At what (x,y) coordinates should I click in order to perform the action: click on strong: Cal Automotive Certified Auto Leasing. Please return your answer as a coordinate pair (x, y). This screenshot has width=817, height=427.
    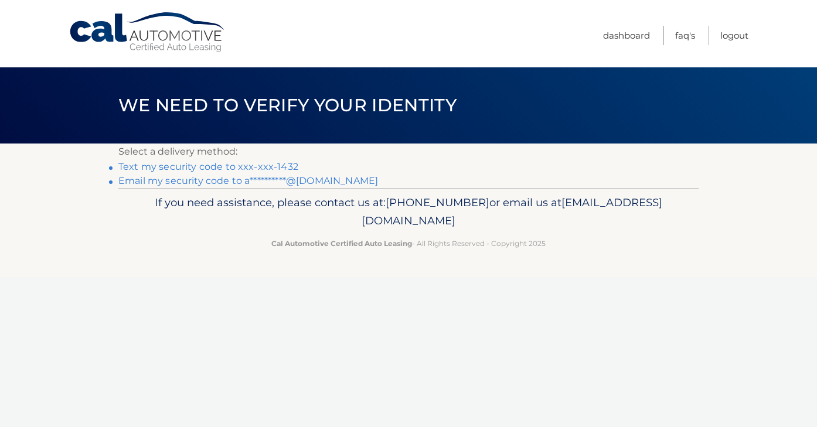
    Looking at the image, I should click on (341, 243).